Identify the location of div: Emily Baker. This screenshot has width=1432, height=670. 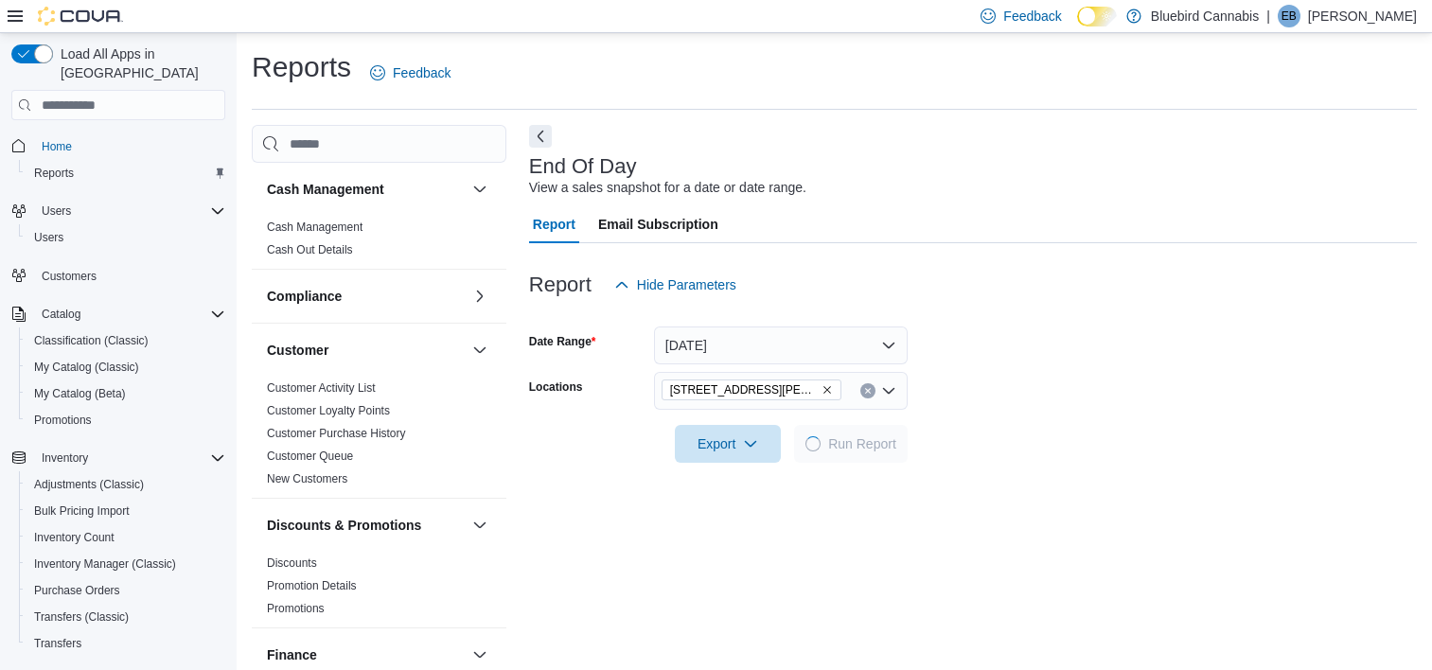
(1289, 16).